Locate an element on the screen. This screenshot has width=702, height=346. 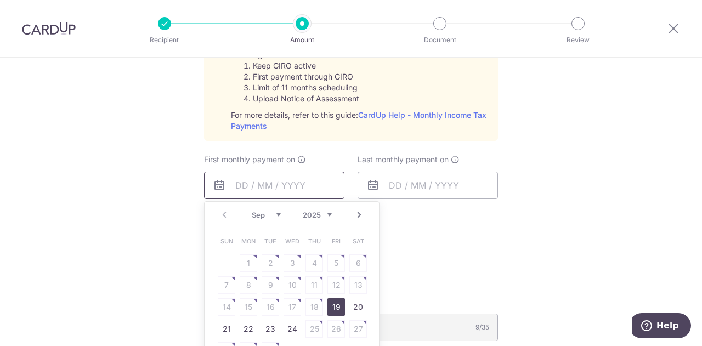
li: Limit of 11 months scheduling is located at coordinates (371, 88).